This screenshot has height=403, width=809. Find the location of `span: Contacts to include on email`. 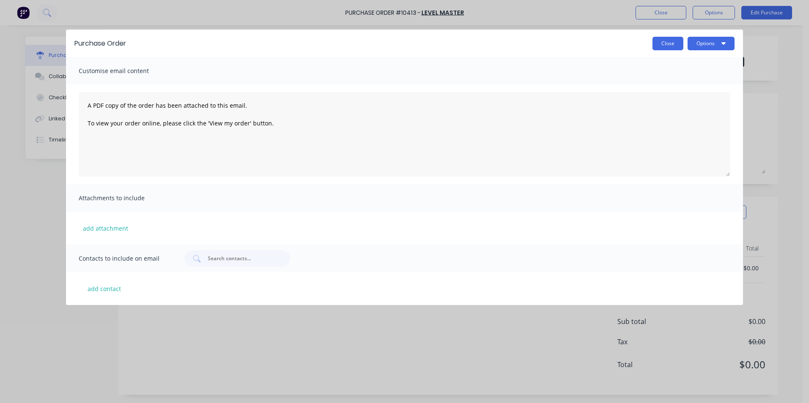

span: Contacts to include on email is located at coordinates (125, 259).